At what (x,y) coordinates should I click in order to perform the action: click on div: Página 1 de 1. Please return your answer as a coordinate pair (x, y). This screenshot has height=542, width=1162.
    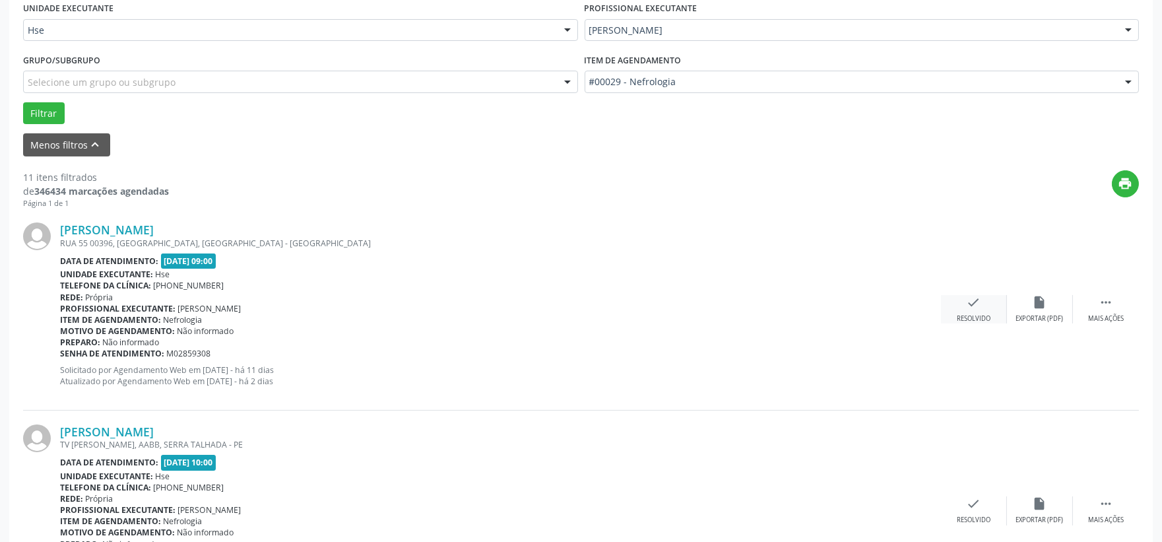
    Looking at the image, I should click on (96, 203).